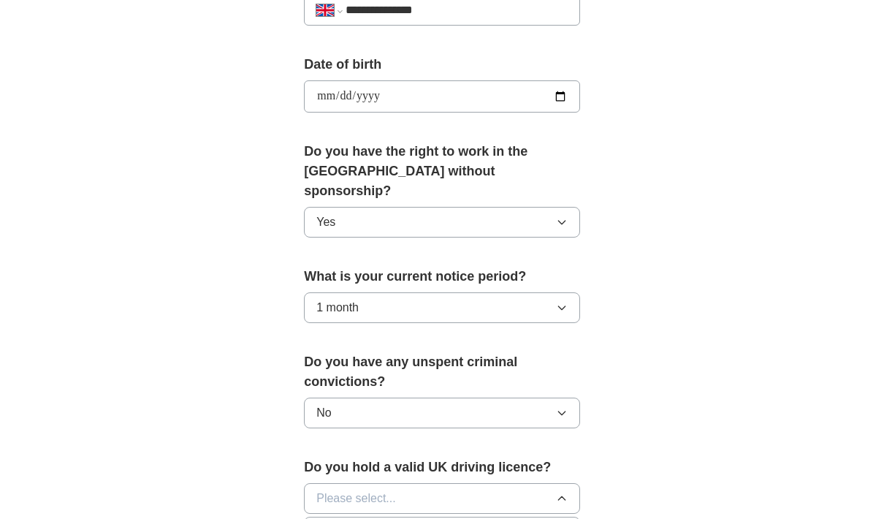 The height and width of the screenshot is (519, 884). What do you see at coordinates (442, 65) in the screenshot?
I see `label: Date of birth` at bounding box center [442, 65].